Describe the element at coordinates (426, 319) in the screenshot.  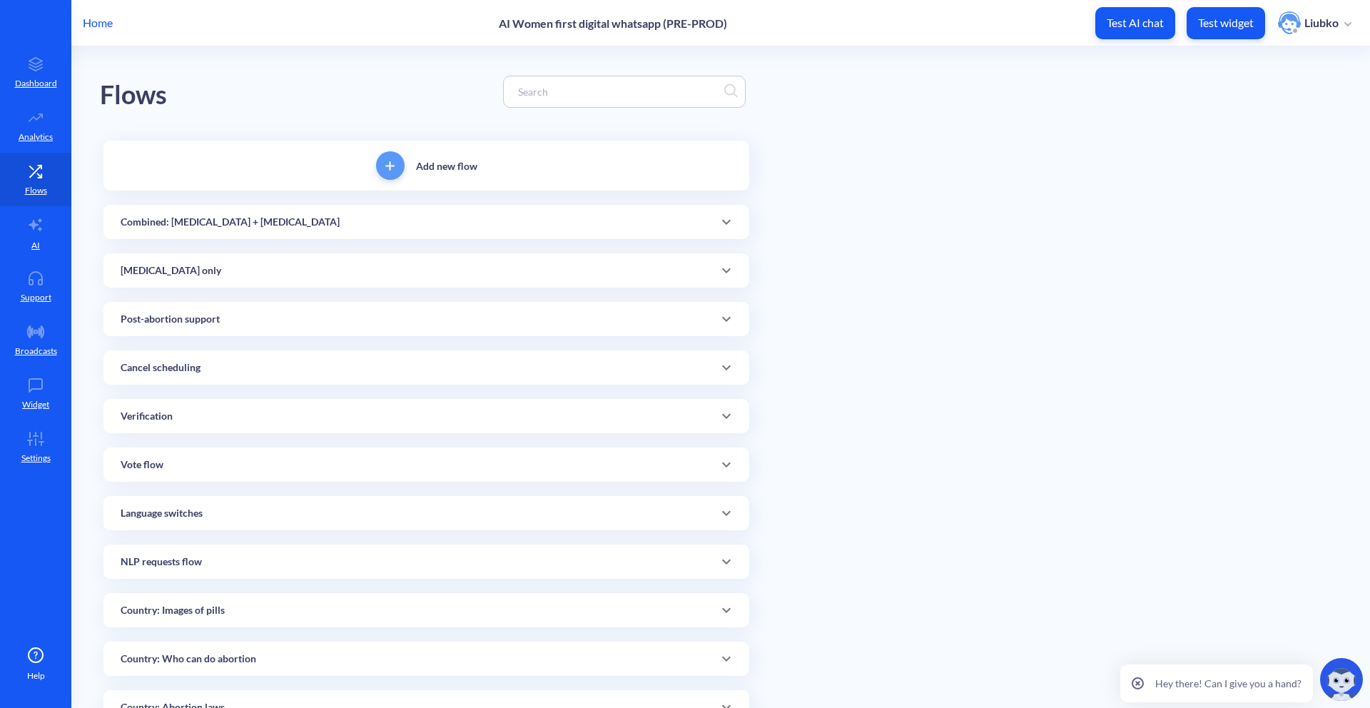
I see `div: Post-abortion support` at that location.